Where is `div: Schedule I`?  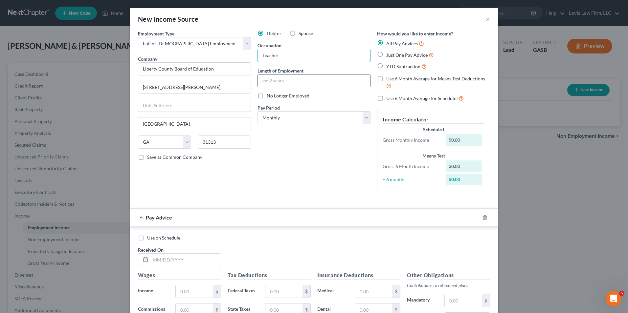
div: Schedule I is located at coordinates (433, 130).